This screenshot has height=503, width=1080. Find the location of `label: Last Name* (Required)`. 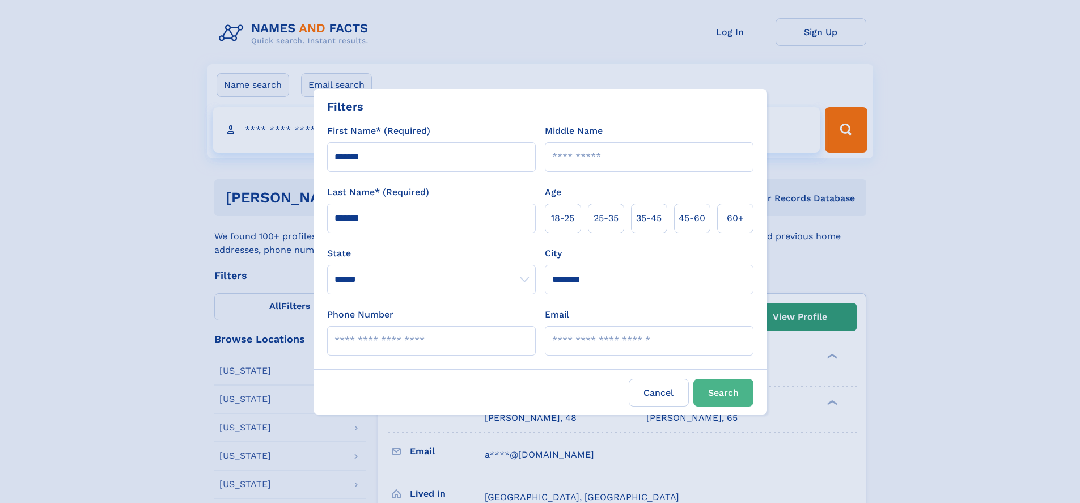

label: Last Name* (Required) is located at coordinates (378, 192).